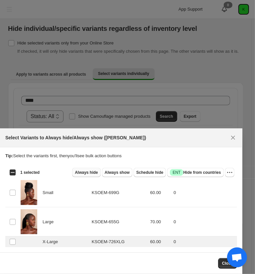 This screenshot has height=274, width=255. I want to click on button: Always show, so click(117, 173).